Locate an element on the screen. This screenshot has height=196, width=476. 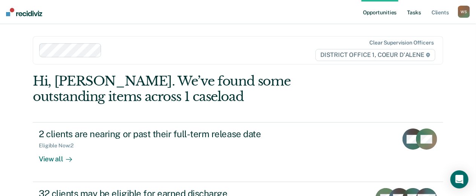
span: DISTRICT OFFICE 1, COEUR D'ALENE is located at coordinates (376, 55).